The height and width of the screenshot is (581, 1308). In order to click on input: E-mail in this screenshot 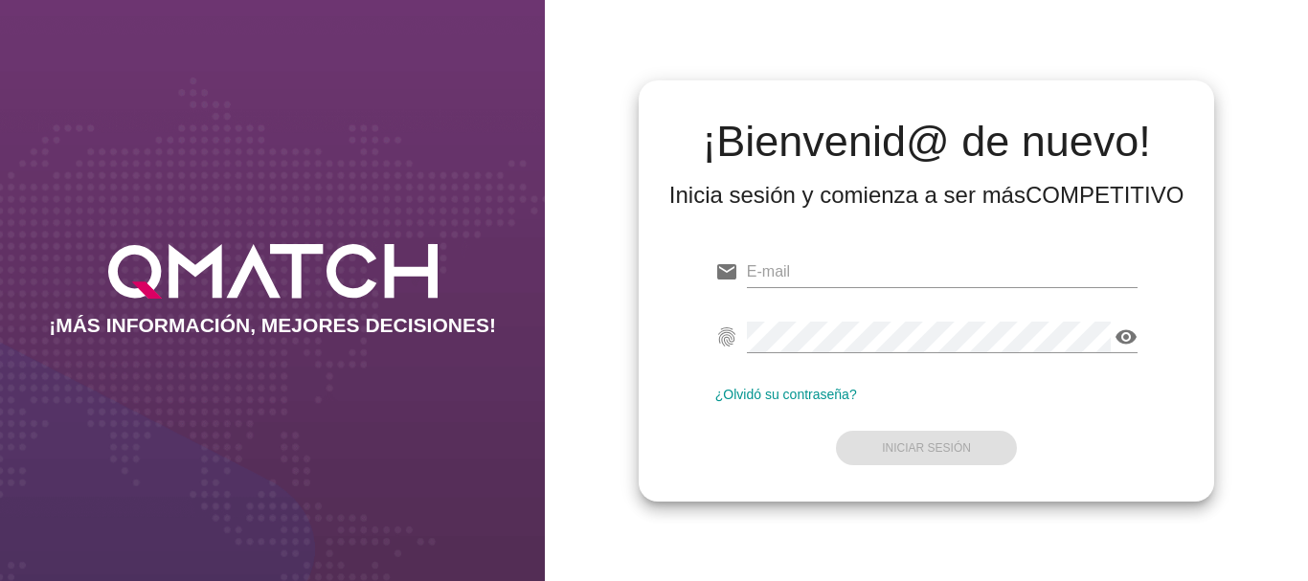, I will do `click(942, 272)`.